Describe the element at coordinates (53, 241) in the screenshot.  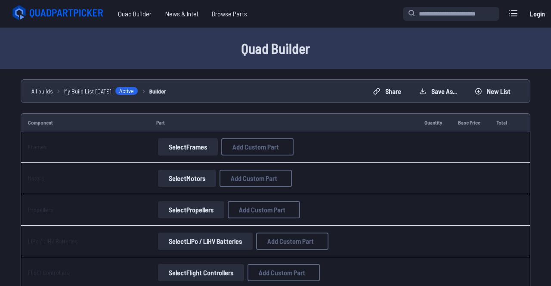
I see `a: LiPo / LiHV Batteries` at that location.